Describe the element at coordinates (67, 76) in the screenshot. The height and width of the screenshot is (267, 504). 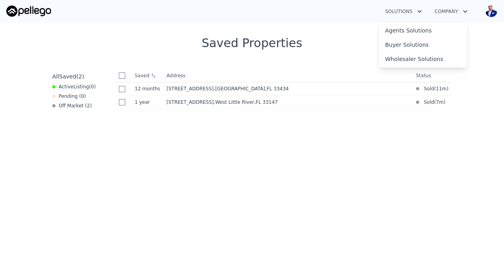
I see `span: Saved` at that location.